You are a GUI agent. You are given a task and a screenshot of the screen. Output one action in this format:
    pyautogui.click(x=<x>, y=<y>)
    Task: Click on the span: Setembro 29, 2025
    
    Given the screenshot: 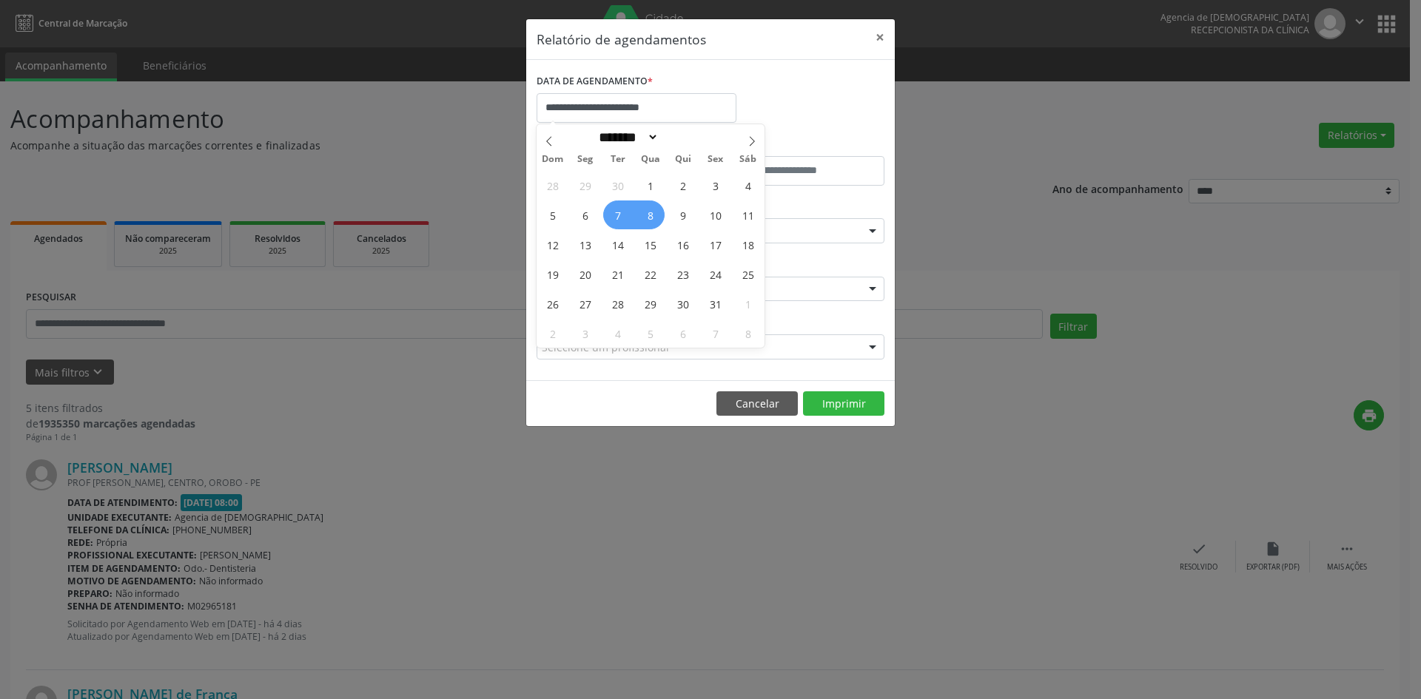 What is the action you would take?
    pyautogui.click(x=585, y=185)
    